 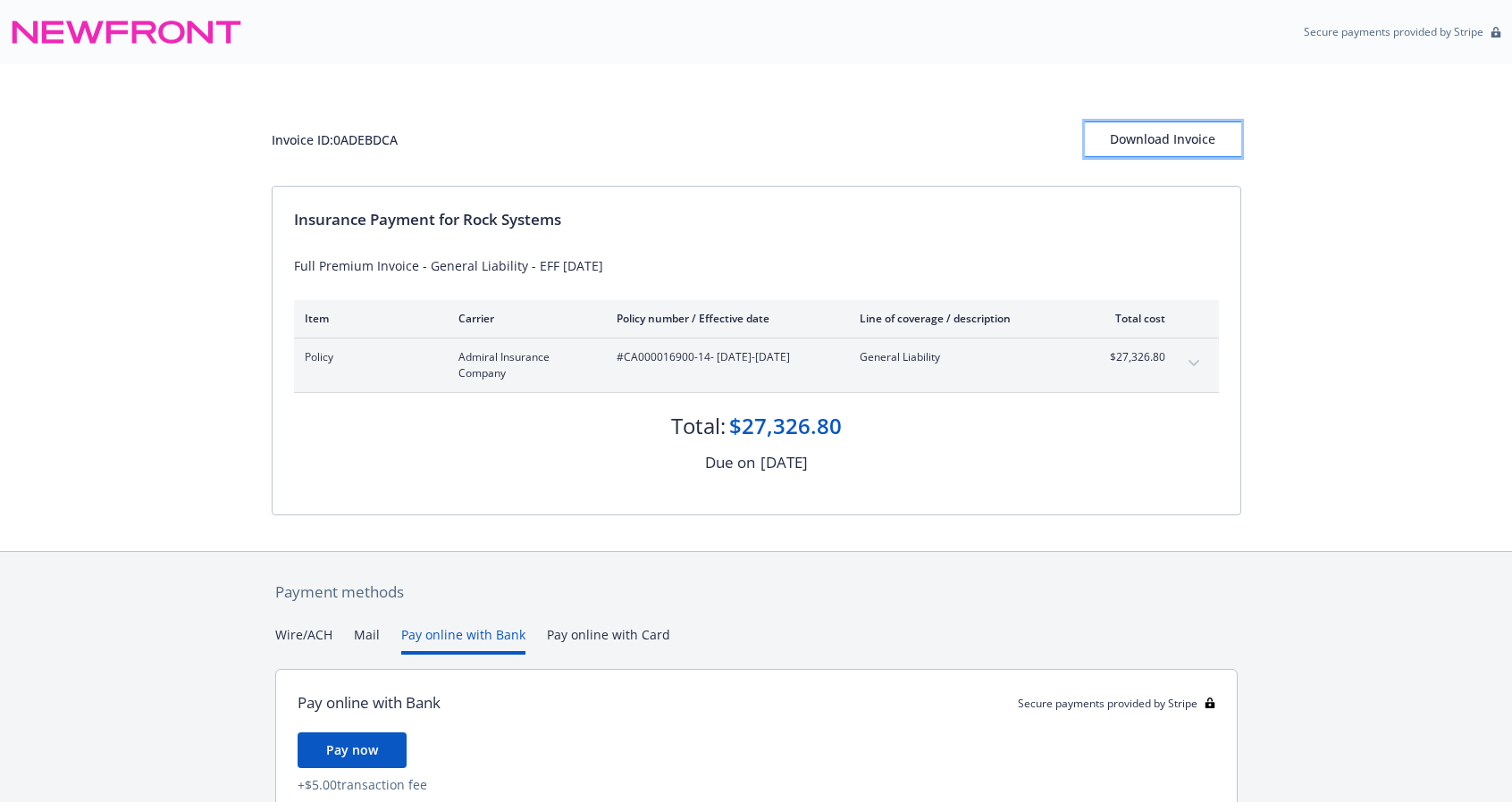 What do you see at coordinates (756, 592) in the screenshot?
I see `div: Payment methods` at bounding box center [756, 592].